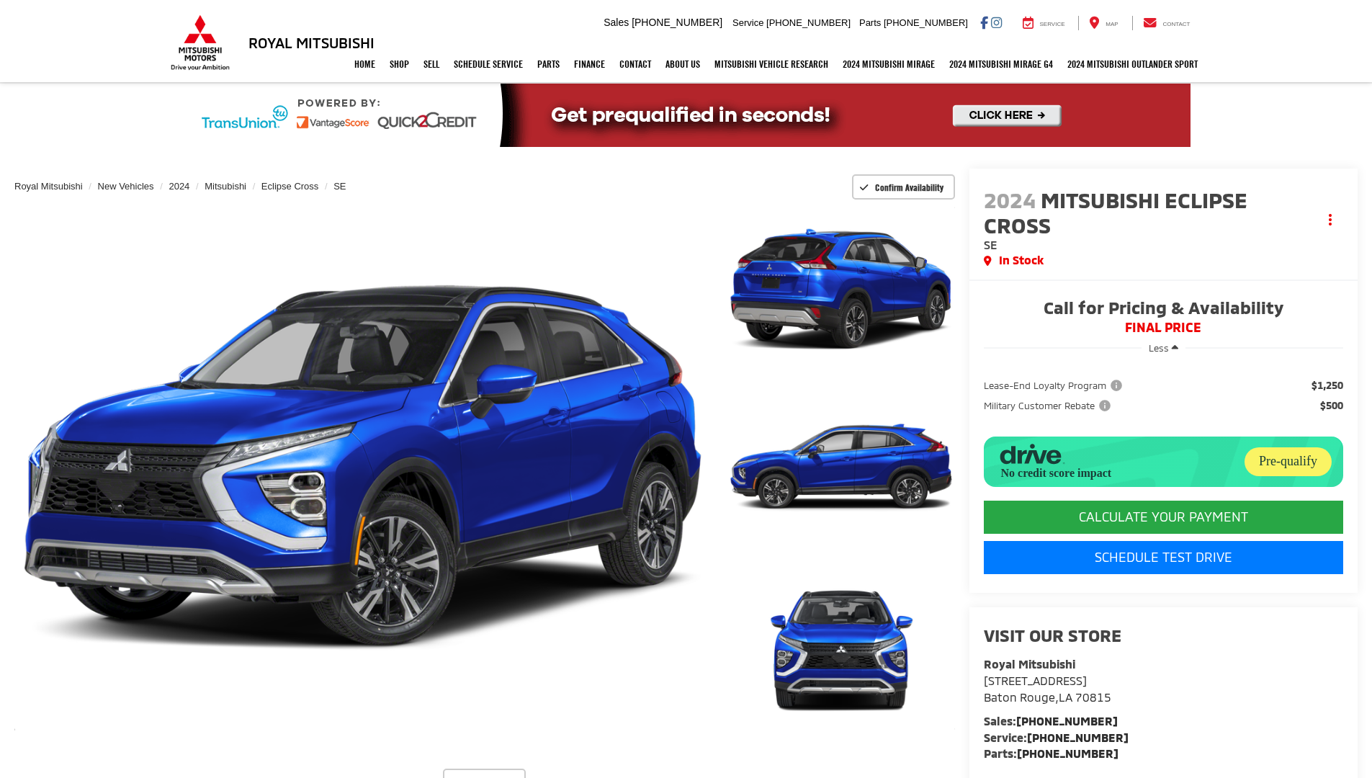  I want to click on a: Schedule Service: Opens in a new tab, so click(488, 64).